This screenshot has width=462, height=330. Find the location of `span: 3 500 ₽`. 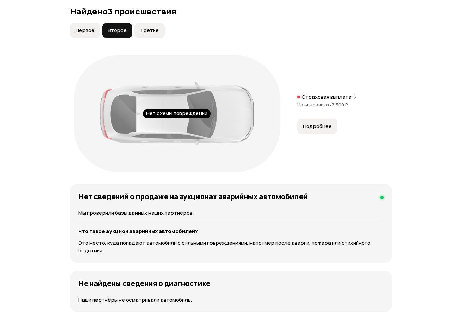

span: 3 500 ₽ is located at coordinates (340, 105).